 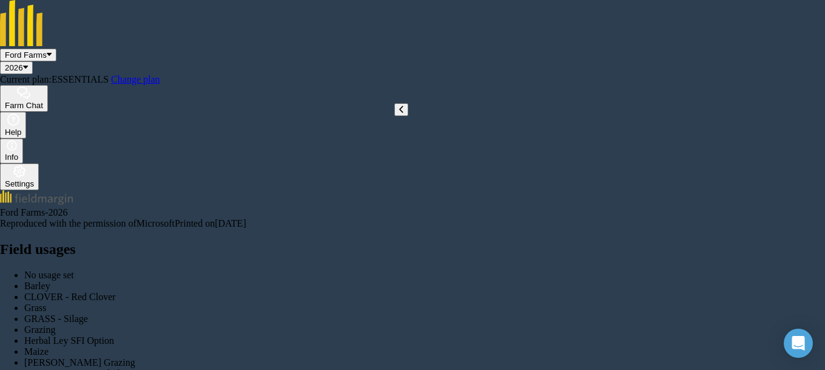 I want to click on div: Info, so click(x=12, y=157).